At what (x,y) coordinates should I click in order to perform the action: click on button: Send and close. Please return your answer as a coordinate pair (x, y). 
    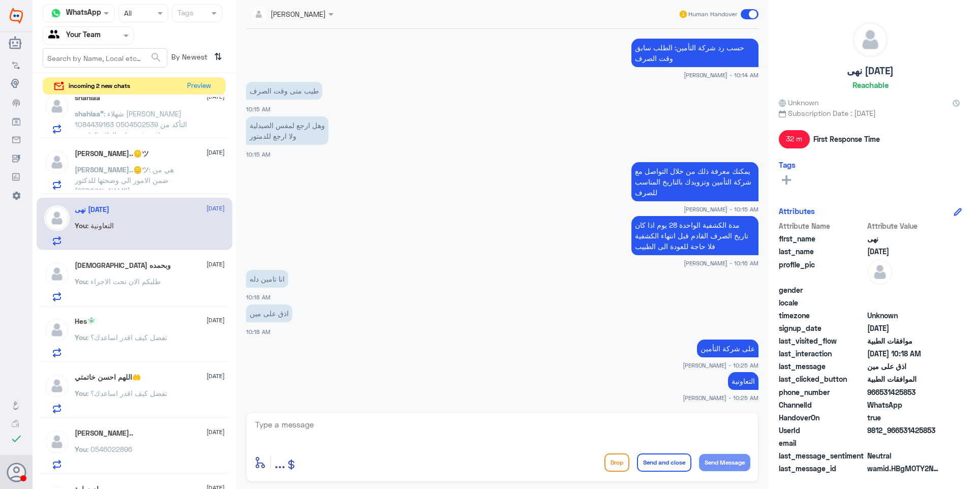
    Looking at the image, I should click on (664, 463).